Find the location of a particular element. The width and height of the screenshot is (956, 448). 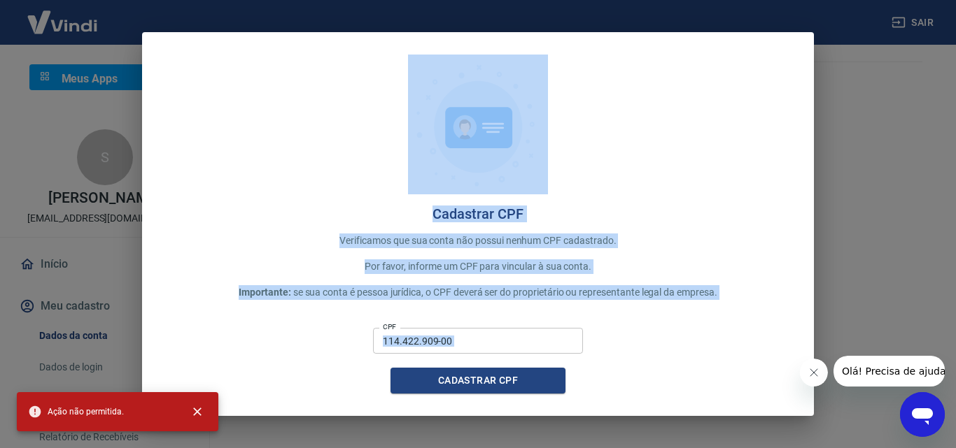

p: Verificamos que sua conta não possui nenhum CPF cadastrado. is located at coordinates (478, 241).